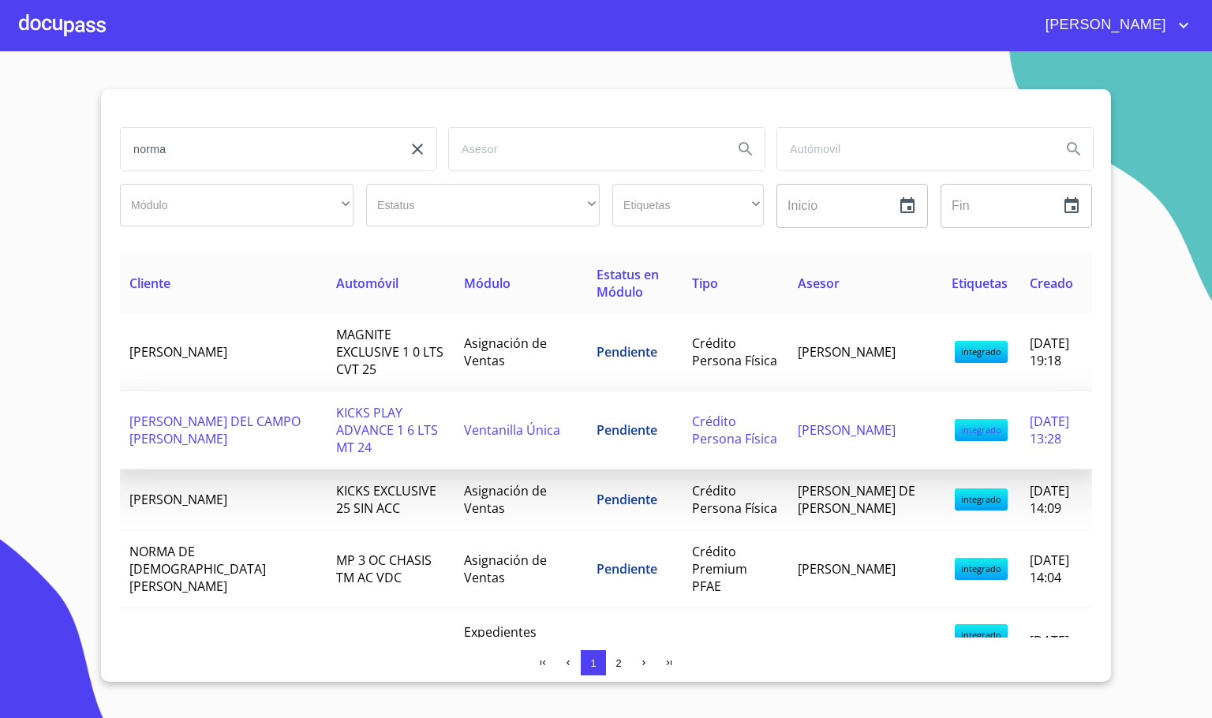  What do you see at coordinates (618, 663) in the screenshot?
I see `span: 2` at bounding box center [618, 663].